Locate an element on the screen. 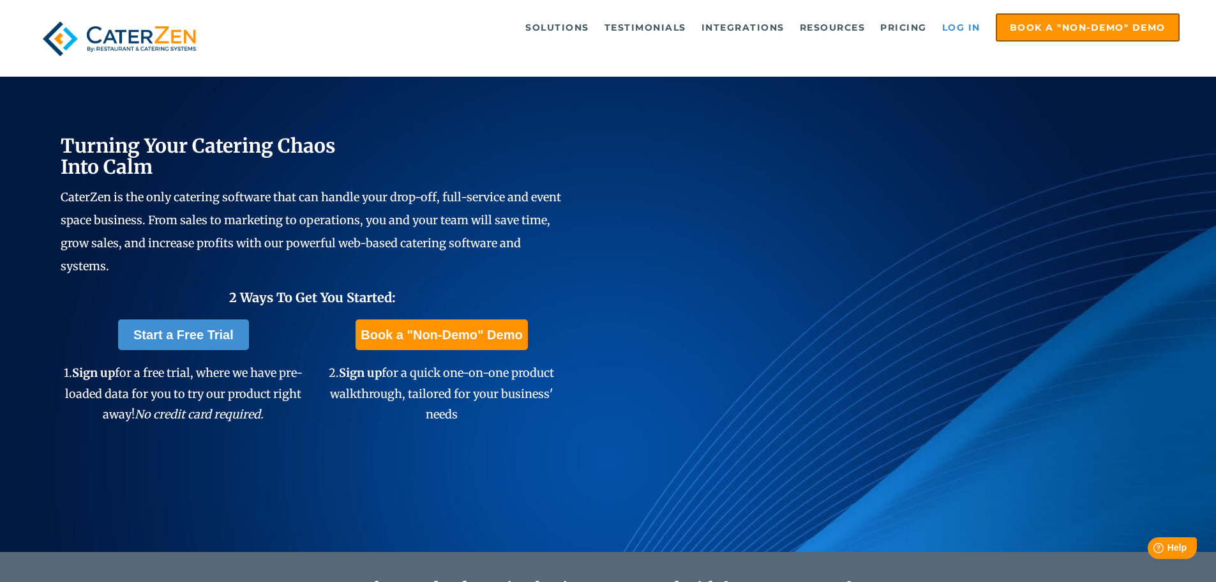  a: Testimonials is located at coordinates (646, 27).